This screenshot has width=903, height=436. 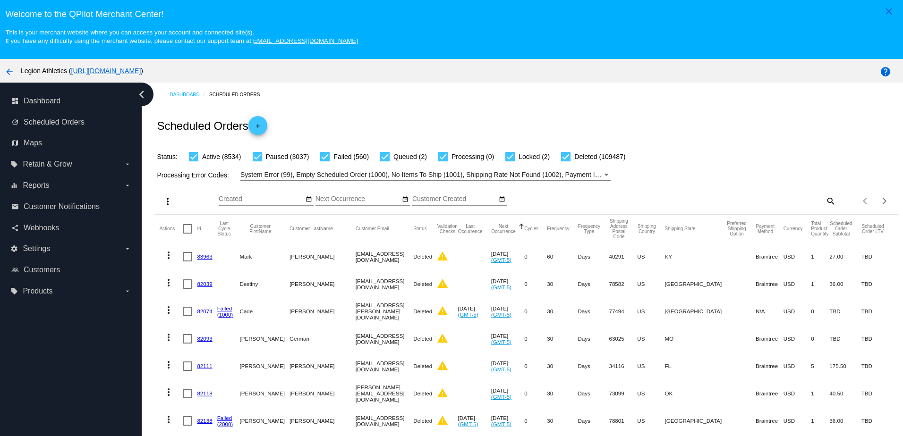 I want to click on button: Change sorting for CustomerFirstName, so click(x=261, y=229).